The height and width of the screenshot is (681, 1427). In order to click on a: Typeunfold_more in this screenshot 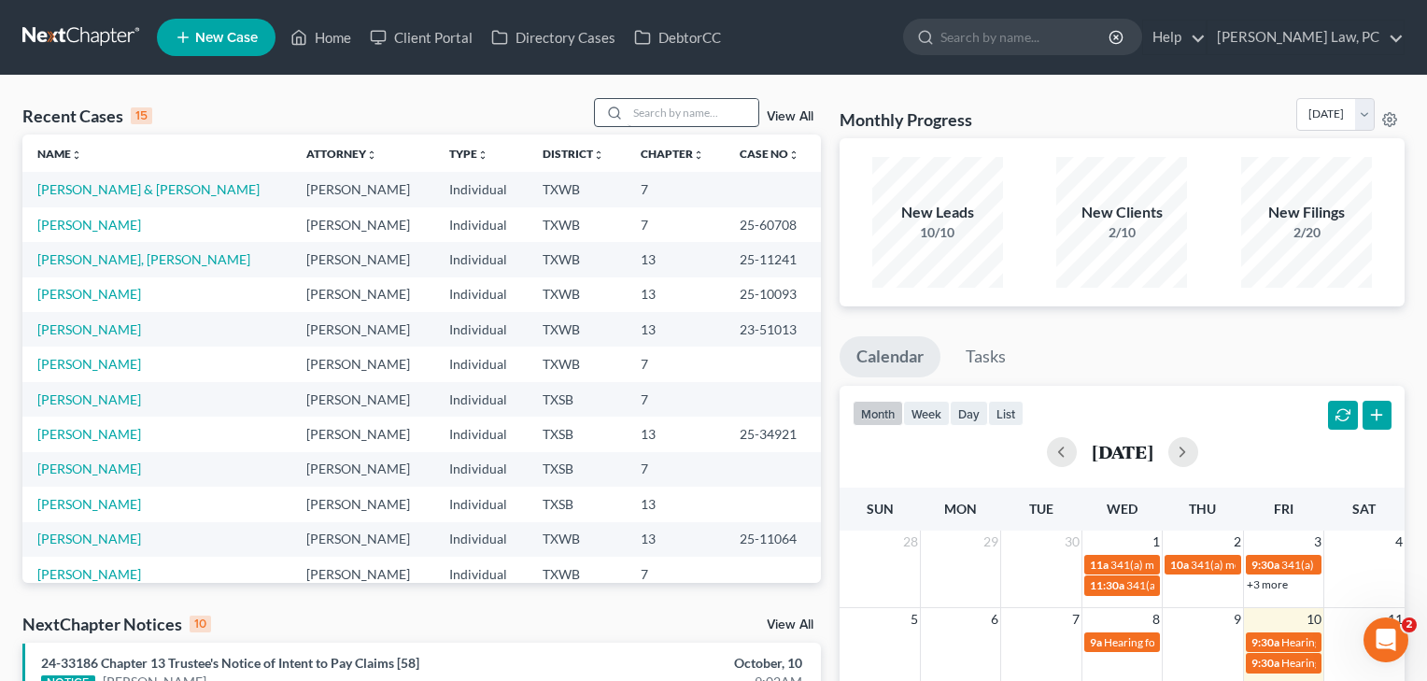, I will do `click(469, 153)`.